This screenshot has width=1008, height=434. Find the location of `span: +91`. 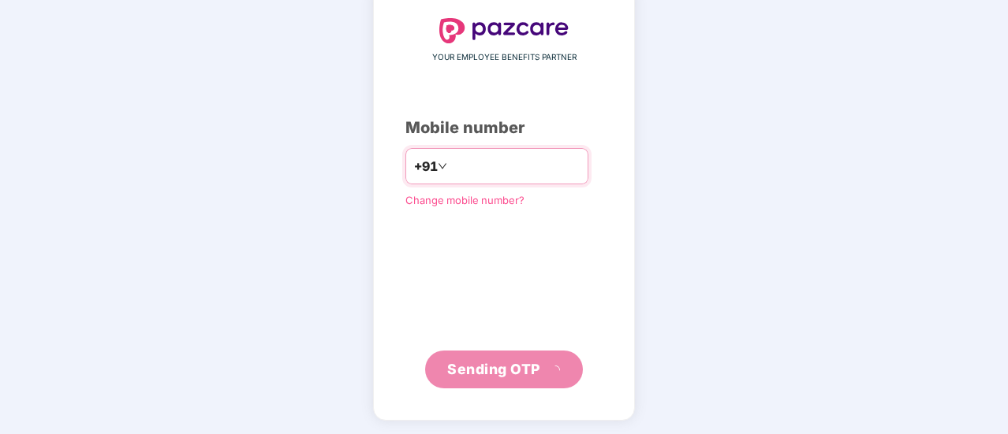

span: +91 is located at coordinates (426, 166).